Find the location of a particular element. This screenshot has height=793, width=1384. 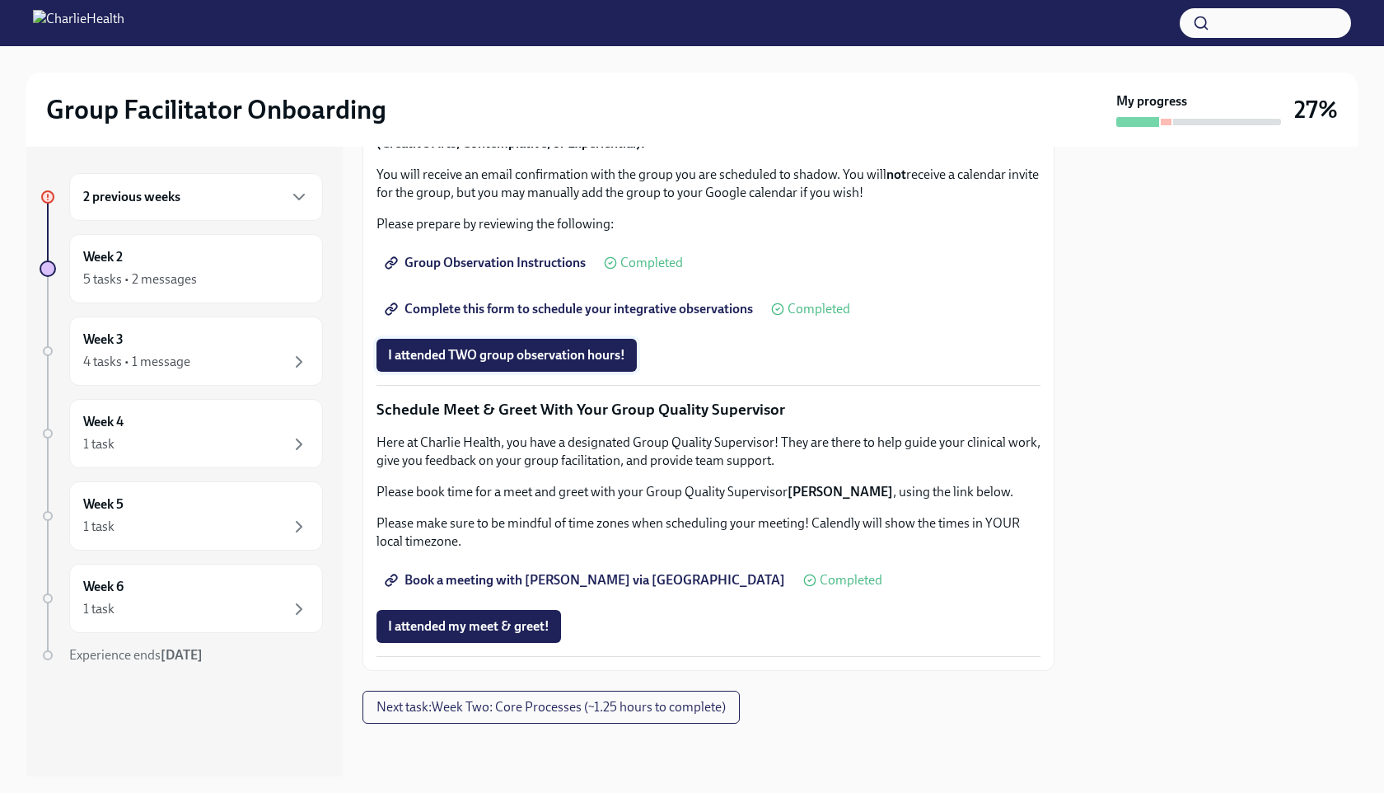

p: Please book time for a meet and greet with your Group Quality Supervisor , using the link below. is located at coordinates (709, 492).